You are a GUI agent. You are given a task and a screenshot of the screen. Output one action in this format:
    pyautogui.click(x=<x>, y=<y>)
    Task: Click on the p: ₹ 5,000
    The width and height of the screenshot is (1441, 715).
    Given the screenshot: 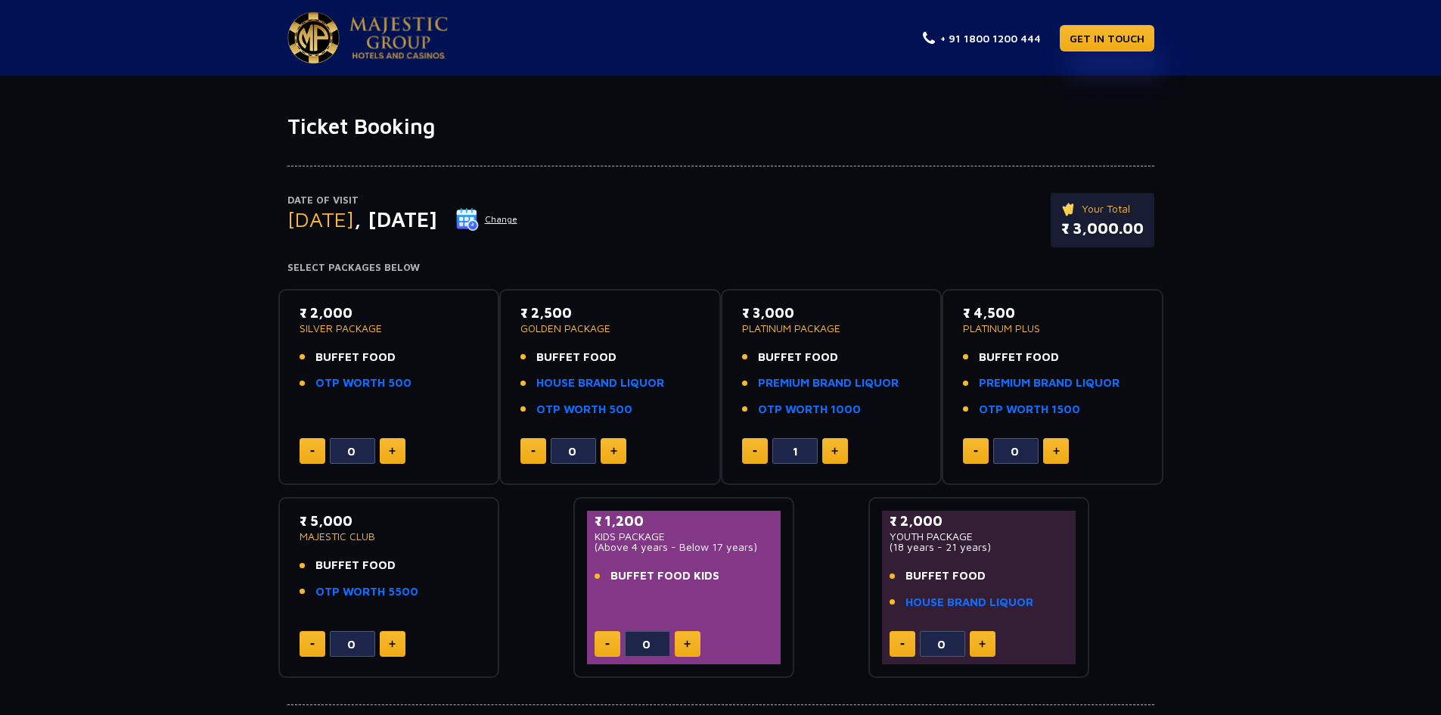 What is the action you would take?
    pyautogui.click(x=389, y=520)
    